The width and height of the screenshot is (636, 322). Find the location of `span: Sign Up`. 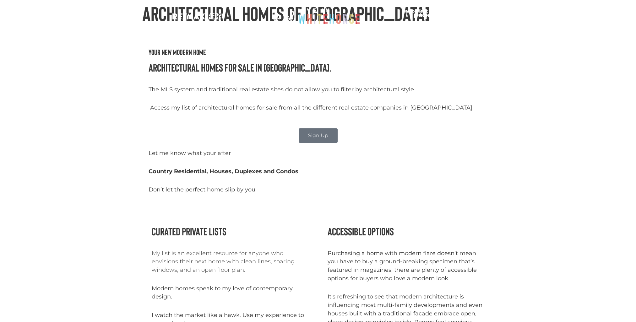

span: Sign Up is located at coordinates (318, 136).